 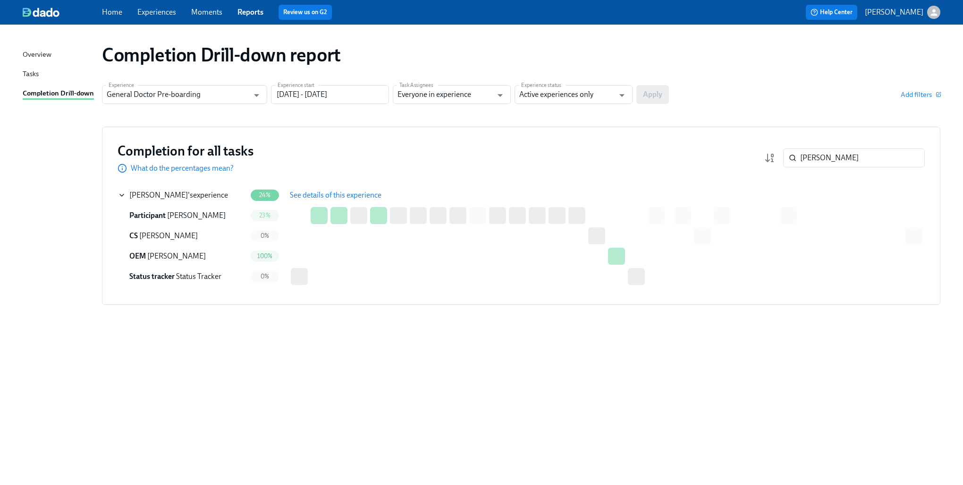 What do you see at coordinates (31, 74) in the screenshot?
I see `div: Tasks` at bounding box center [31, 74].